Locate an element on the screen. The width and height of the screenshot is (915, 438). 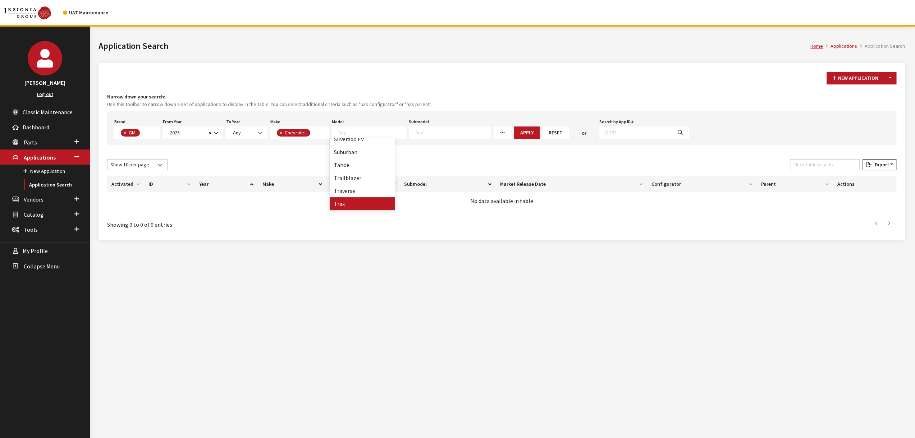
span: Classic Maintenance is located at coordinates (47, 112).